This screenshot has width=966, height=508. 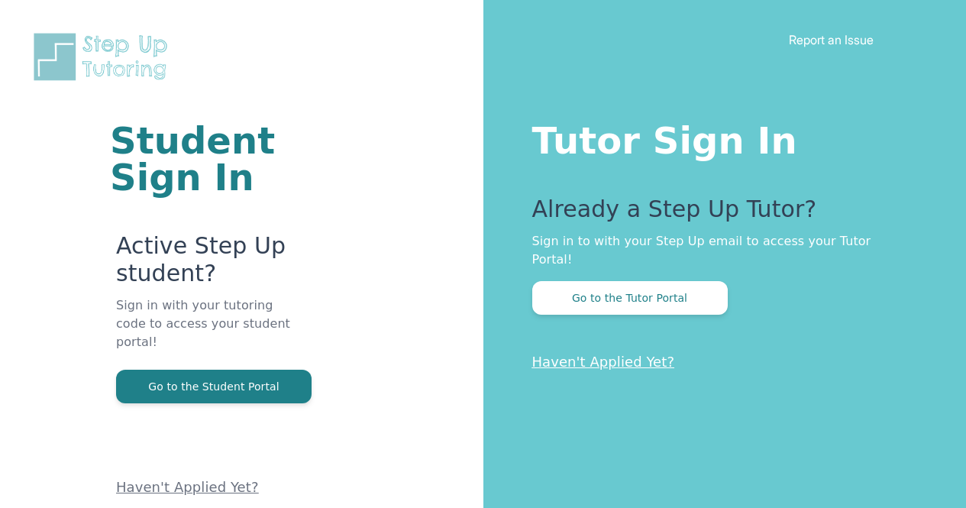 What do you see at coordinates (214, 386) in the screenshot?
I see `button: Go to the Student Portal` at bounding box center [214, 386].